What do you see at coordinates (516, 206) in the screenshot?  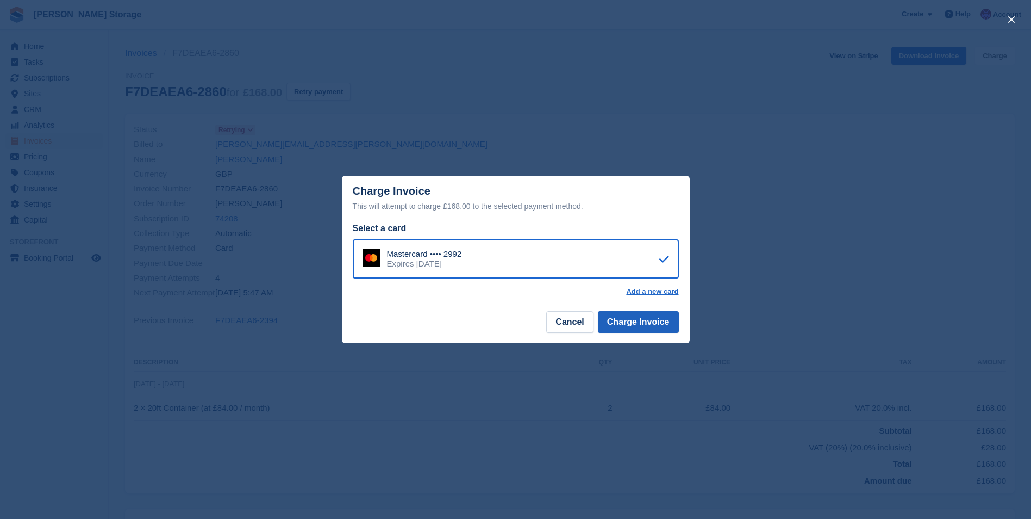 I see `div: This will attempt to charge £168.00 to the selected payment method.` at bounding box center [516, 206].